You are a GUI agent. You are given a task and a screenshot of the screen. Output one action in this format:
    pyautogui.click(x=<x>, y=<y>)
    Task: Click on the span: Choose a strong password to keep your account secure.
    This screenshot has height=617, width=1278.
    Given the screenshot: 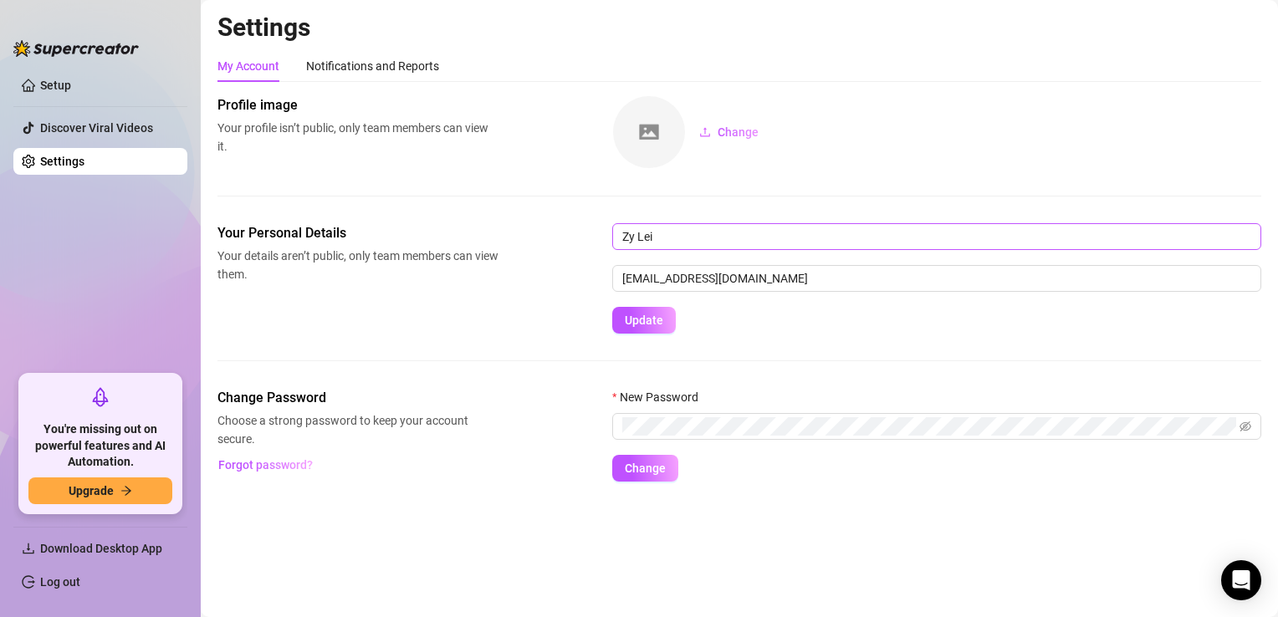 What is the action you would take?
    pyautogui.click(x=358, y=430)
    